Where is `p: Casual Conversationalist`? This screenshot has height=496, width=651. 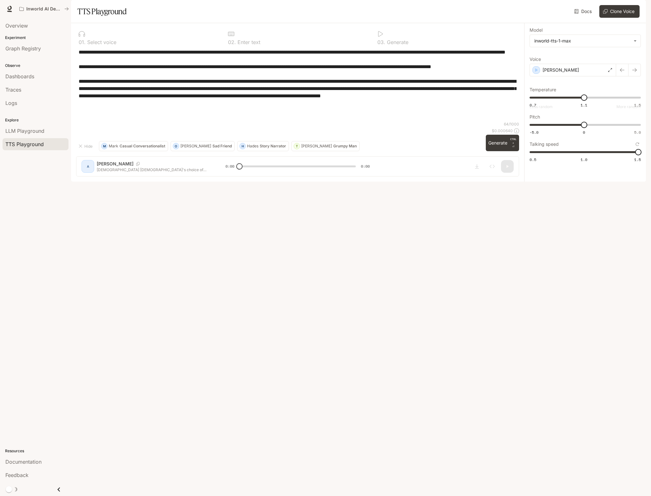 p: Casual Conversationalist is located at coordinates (142, 146).